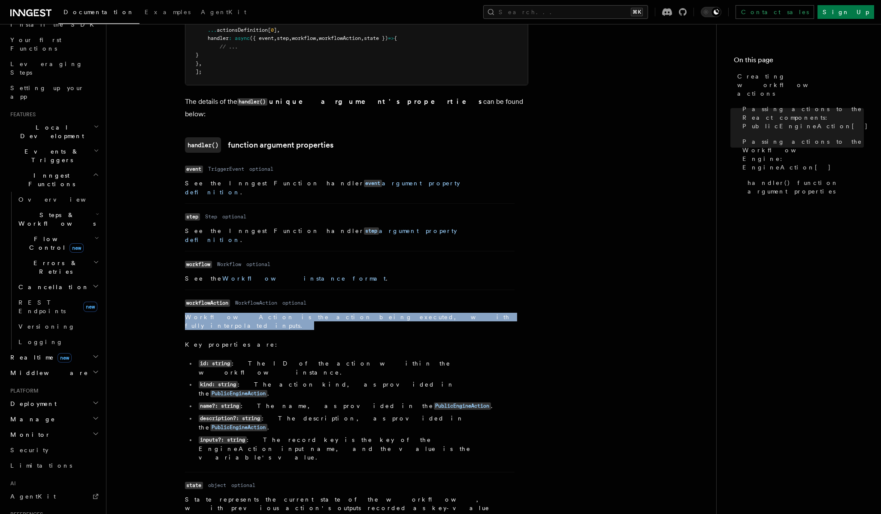  I want to click on a: Overview, so click(58, 200).